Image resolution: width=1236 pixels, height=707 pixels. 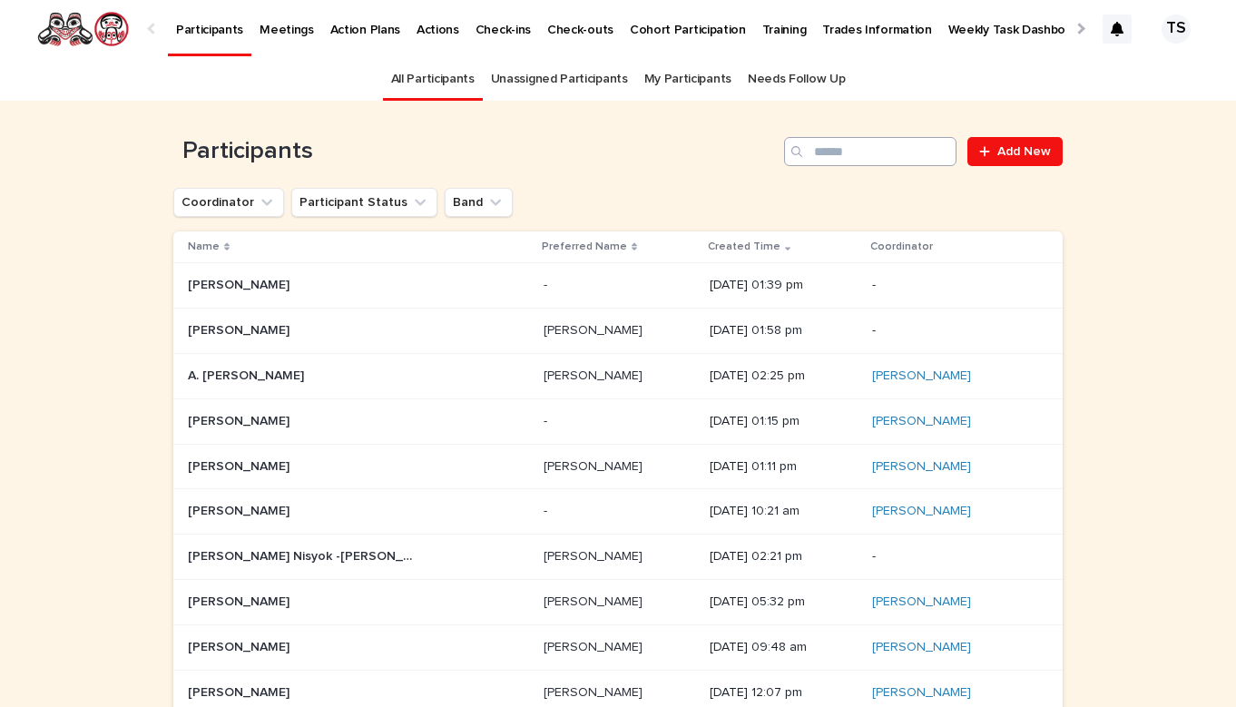 What do you see at coordinates (584, 247) in the screenshot?
I see `p: Preferred Name` at bounding box center [584, 247].